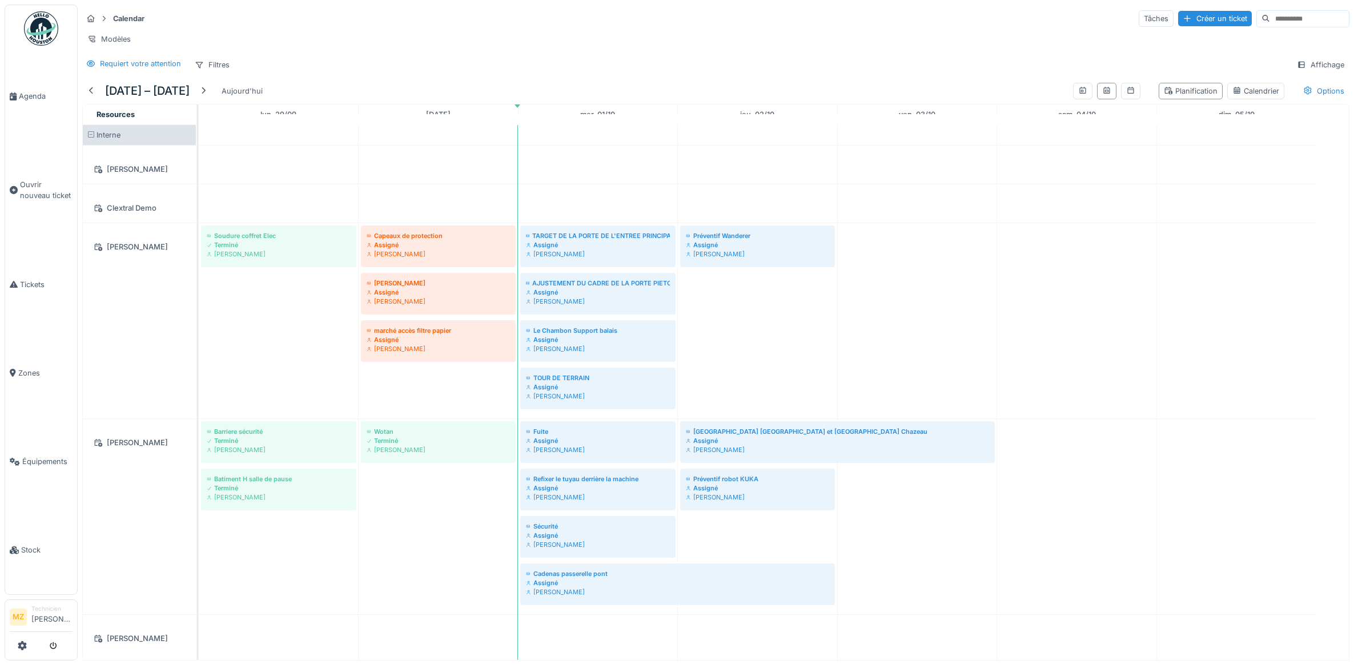  I want to click on div: Calendrier, so click(1256, 91).